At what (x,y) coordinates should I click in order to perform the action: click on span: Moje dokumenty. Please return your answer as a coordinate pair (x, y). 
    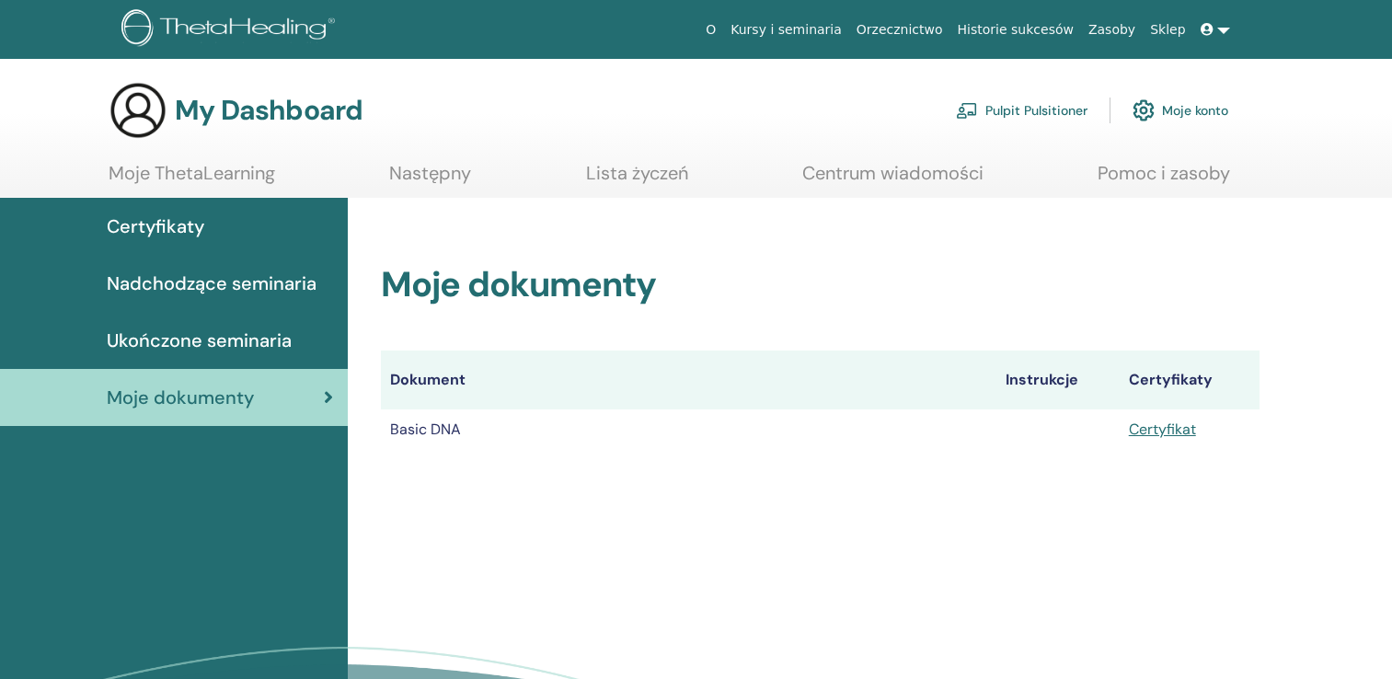
    Looking at the image, I should click on (180, 397).